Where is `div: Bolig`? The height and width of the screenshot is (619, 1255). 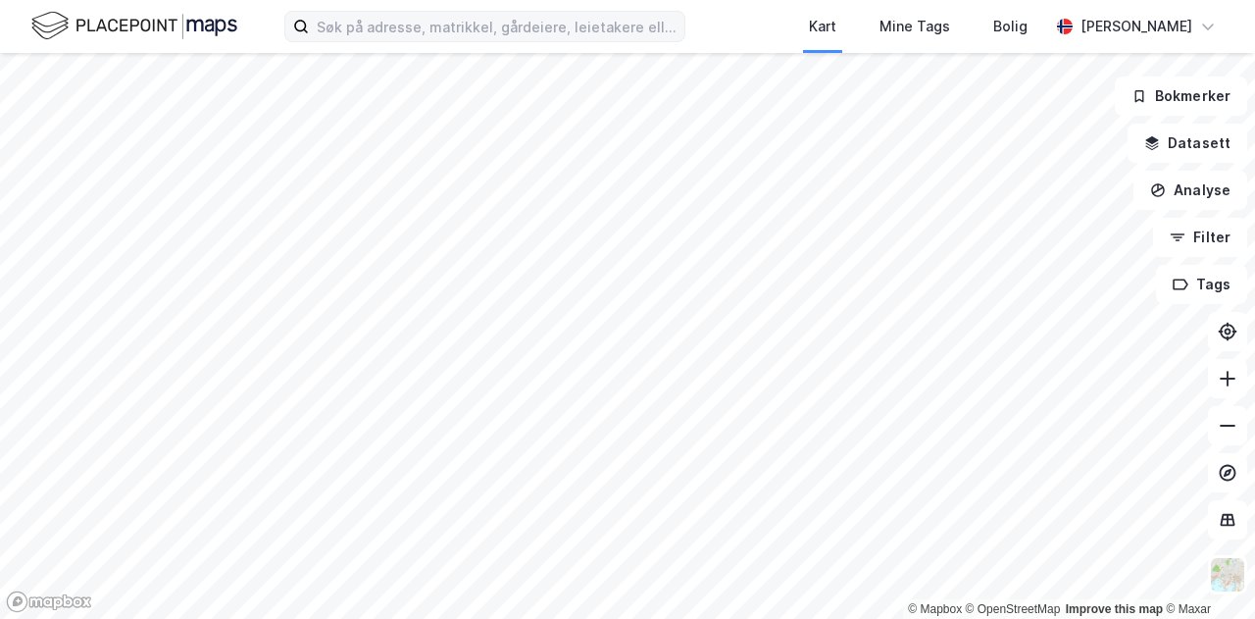
div: Bolig is located at coordinates (1010, 26).